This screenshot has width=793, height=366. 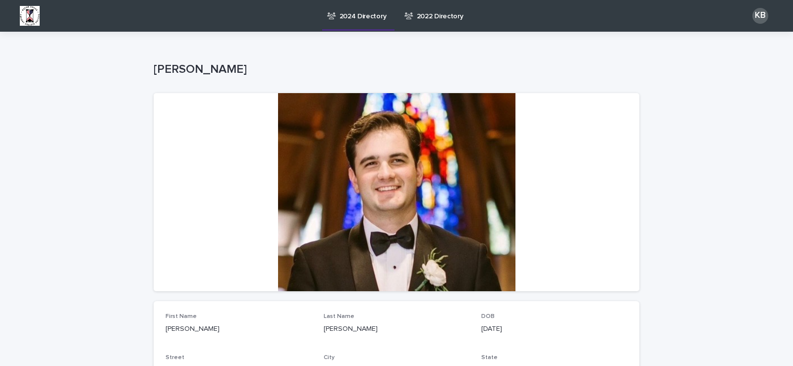 What do you see at coordinates (489, 358) in the screenshot?
I see `span: State` at bounding box center [489, 358].